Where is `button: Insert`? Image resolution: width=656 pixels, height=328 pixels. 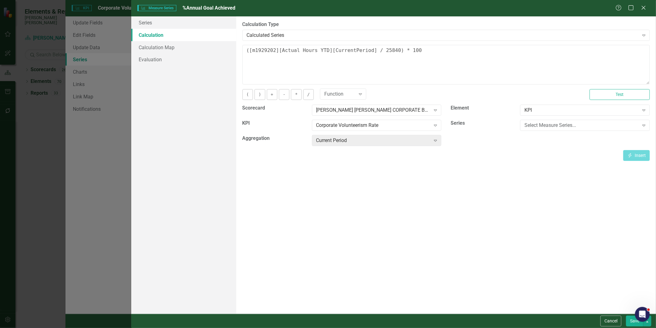 button: Insert is located at coordinates (637, 155).